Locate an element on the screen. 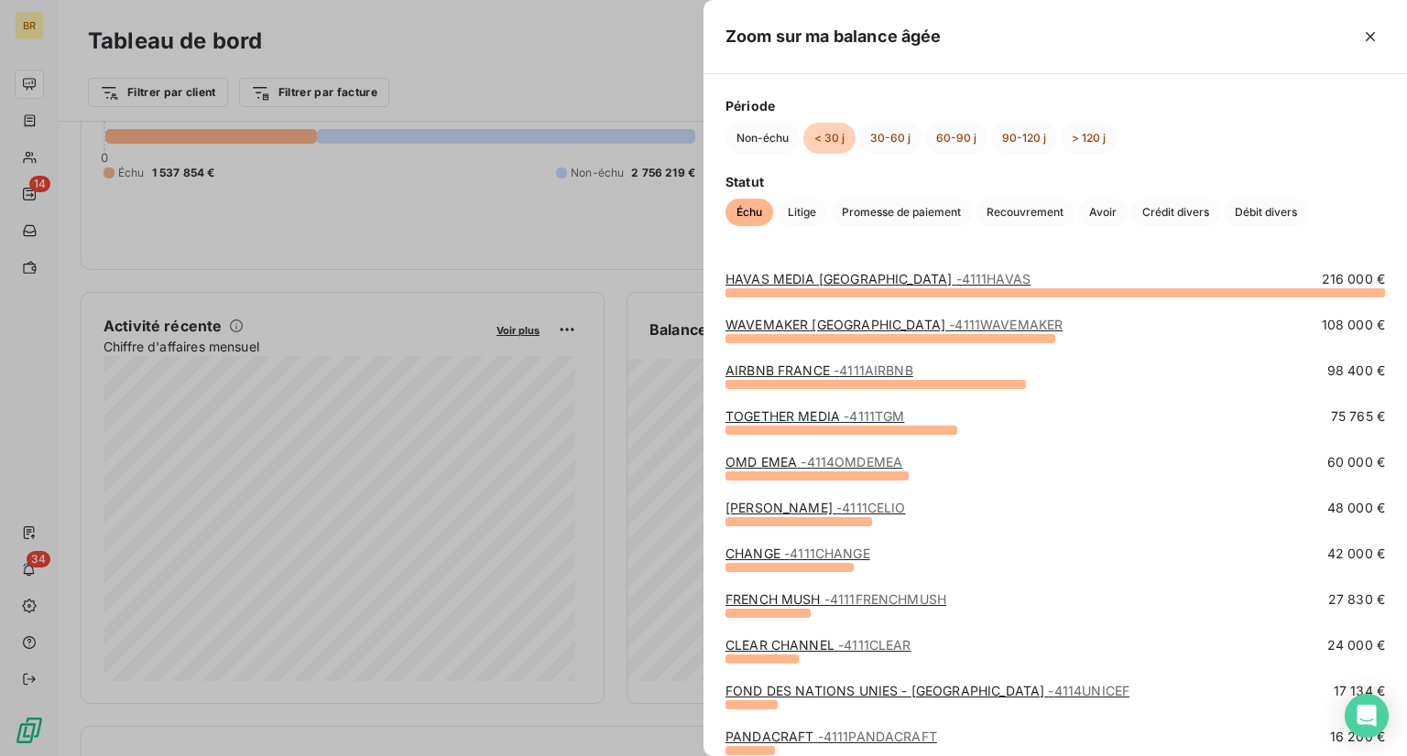  span: - 4111CELIO is located at coordinates (871, 507).